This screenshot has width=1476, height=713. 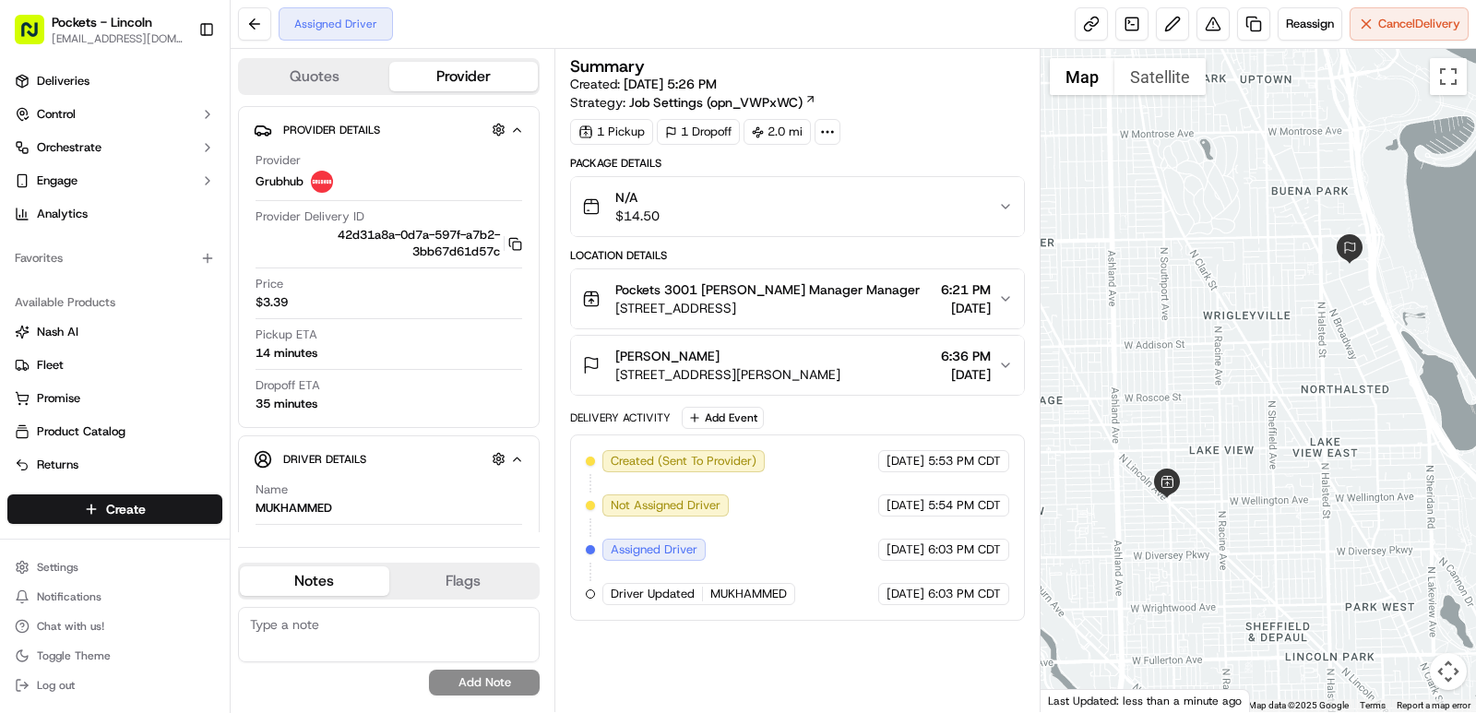 I want to click on span: Grubhub, so click(x=279, y=182).